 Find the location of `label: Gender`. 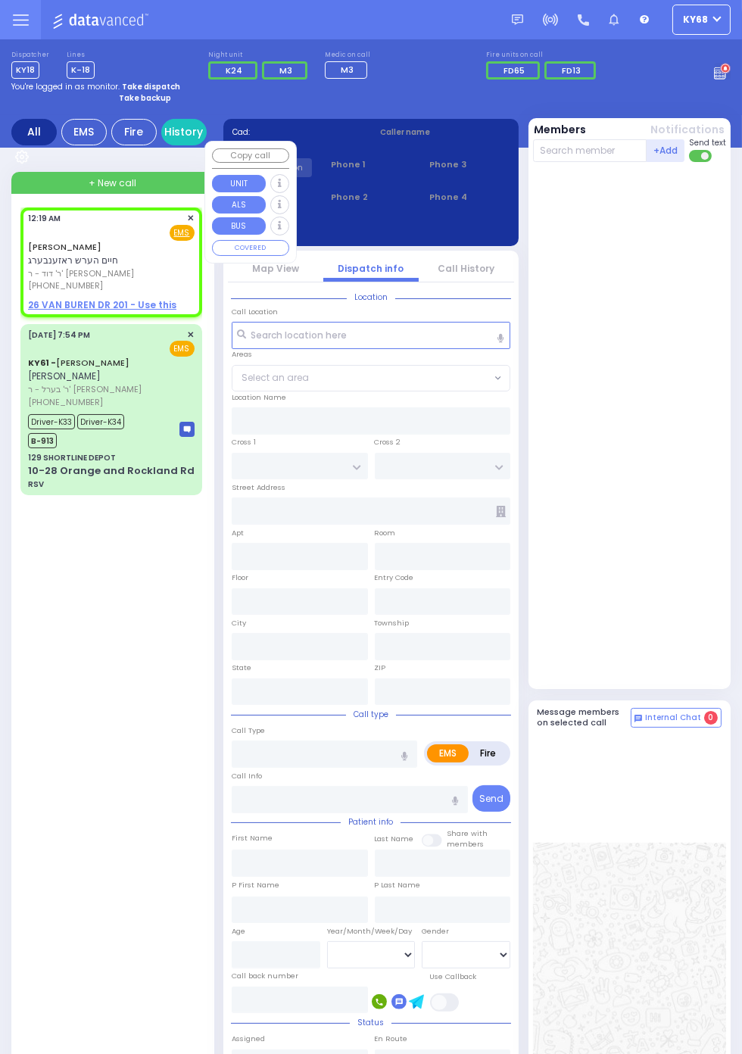

label: Gender is located at coordinates (435, 931).